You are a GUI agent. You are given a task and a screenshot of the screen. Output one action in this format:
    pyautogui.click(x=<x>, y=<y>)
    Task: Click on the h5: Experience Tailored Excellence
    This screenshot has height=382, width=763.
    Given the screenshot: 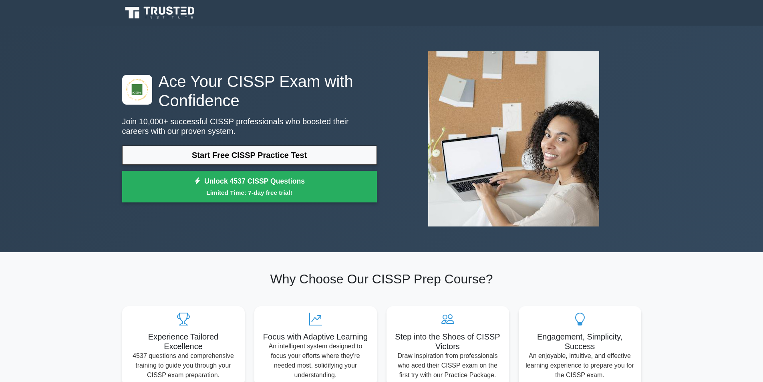 What is the action you would take?
    pyautogui.click(x=184, y=341)
    